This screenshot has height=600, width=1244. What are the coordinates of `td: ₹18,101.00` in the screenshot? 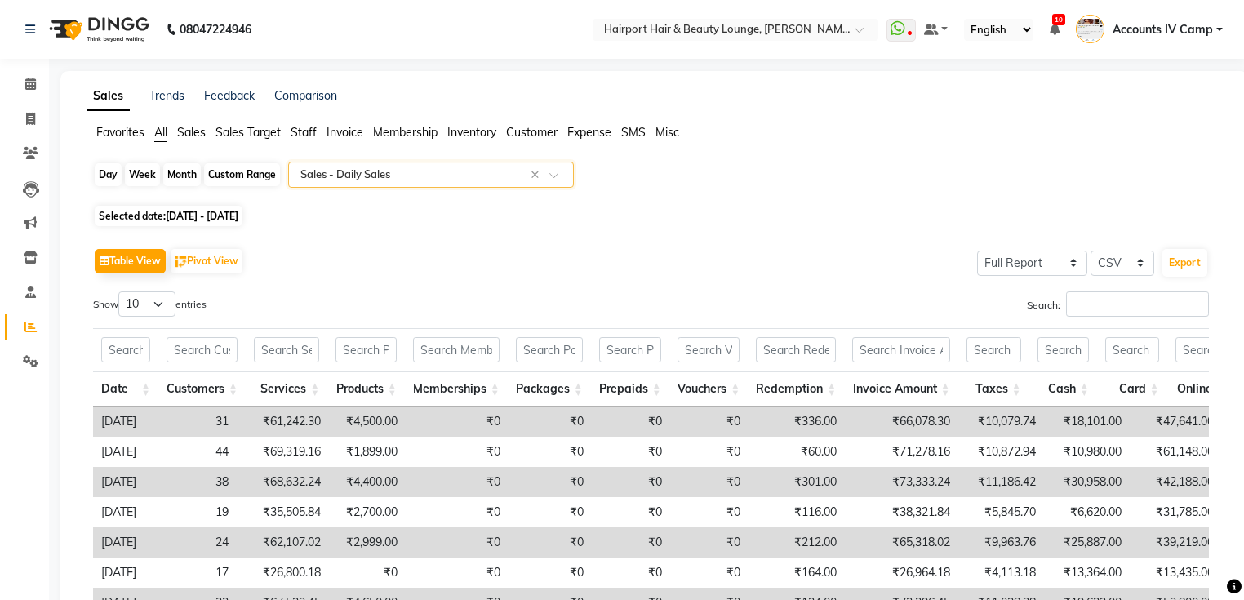 It's located at (1086, 421).